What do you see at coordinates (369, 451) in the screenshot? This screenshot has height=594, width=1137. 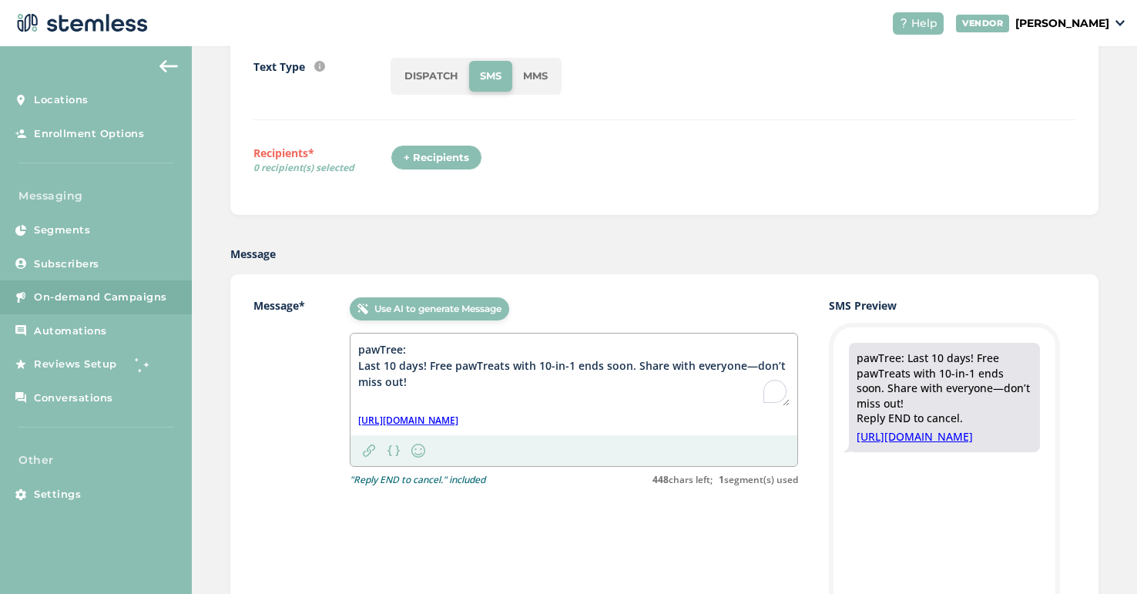 I see `img: icon-link-1edcda58.svg` at bounding box center [369, 451].